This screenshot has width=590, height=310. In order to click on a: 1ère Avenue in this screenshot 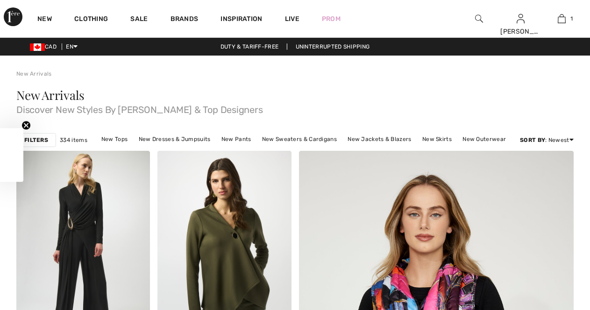, I will do `click(13, 17)`.